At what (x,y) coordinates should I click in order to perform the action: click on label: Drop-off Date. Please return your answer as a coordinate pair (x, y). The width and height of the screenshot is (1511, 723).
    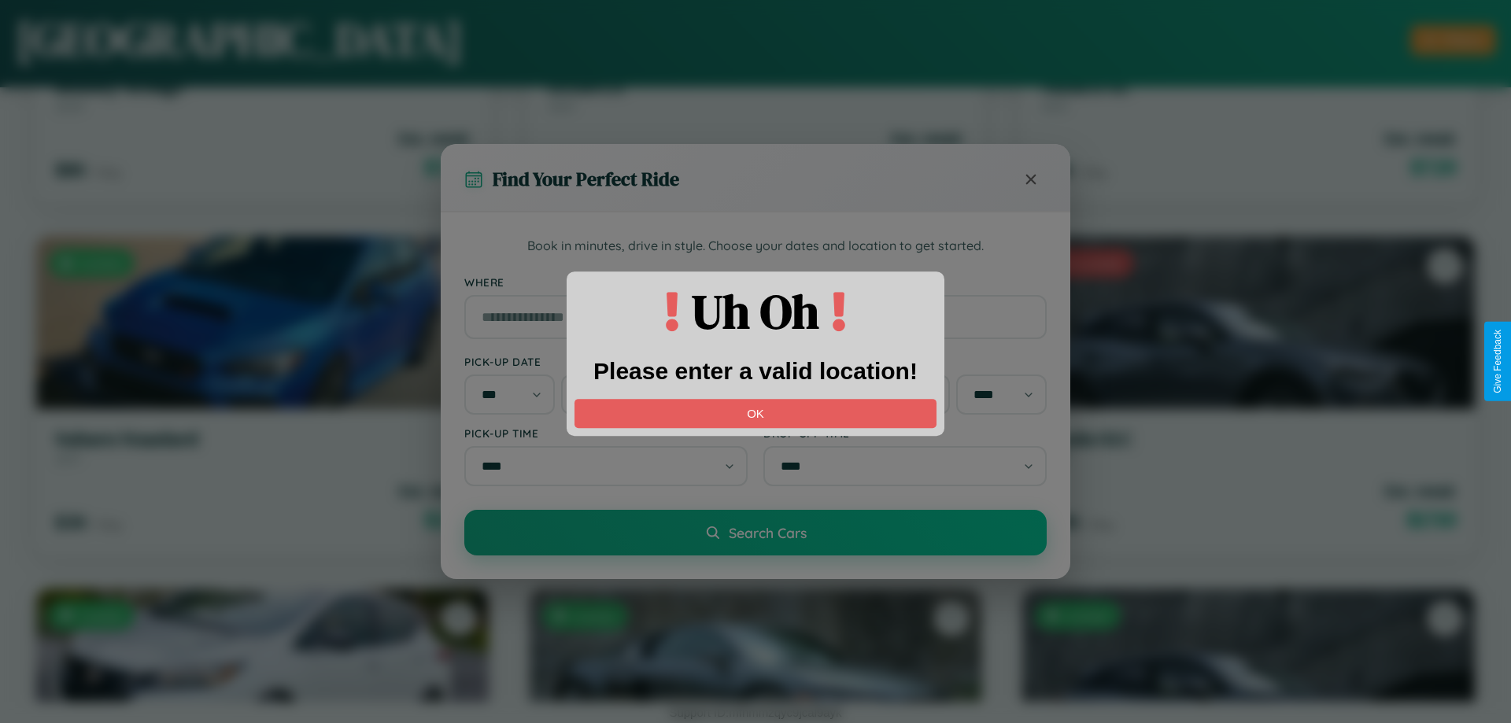
    Looking at the image, I should click on (905, 361).